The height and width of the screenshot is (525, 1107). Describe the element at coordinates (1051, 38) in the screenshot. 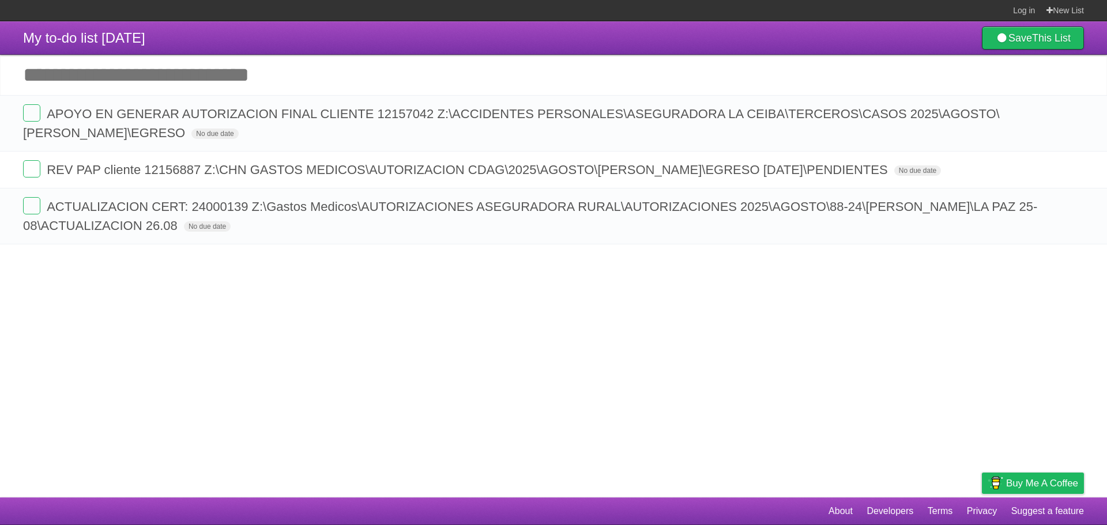

I see `b: This List` at that location.